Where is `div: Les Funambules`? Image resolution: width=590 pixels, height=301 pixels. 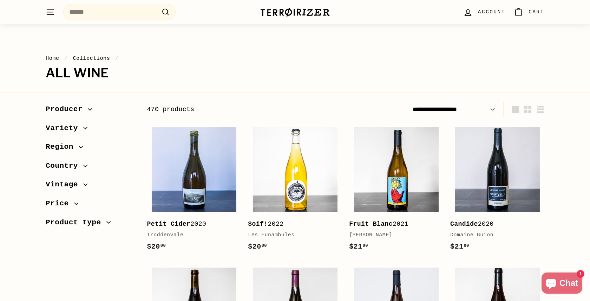
div: Les Funambules is located at coordinates (291, 235).